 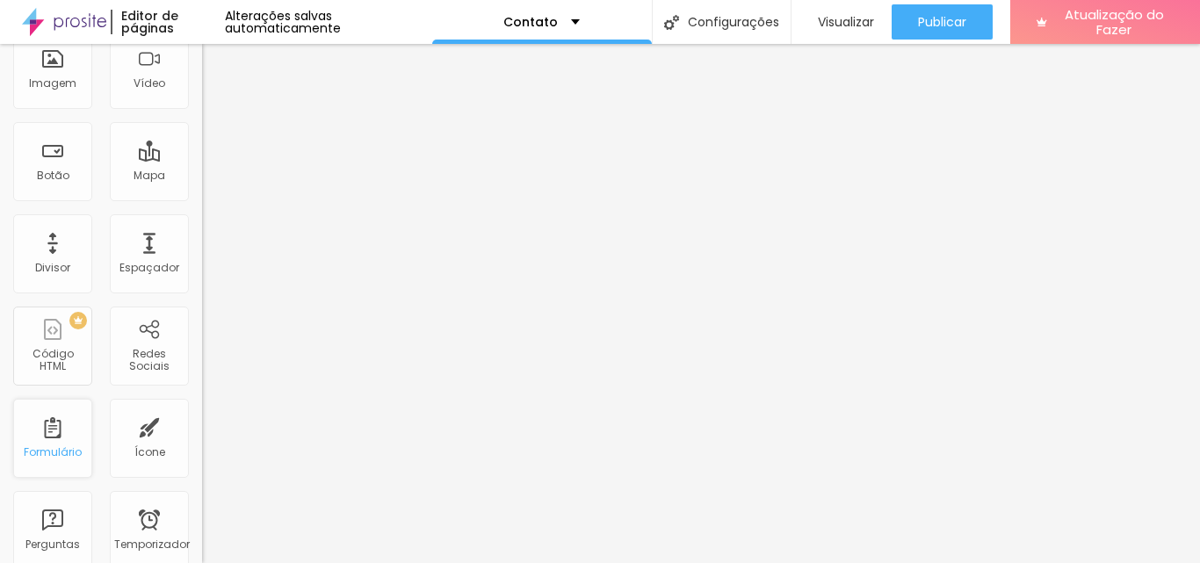 What do you see at coordinates (671, 22) in the screenshot?
I see `img: Ícone` at bounding box center [671, 22].